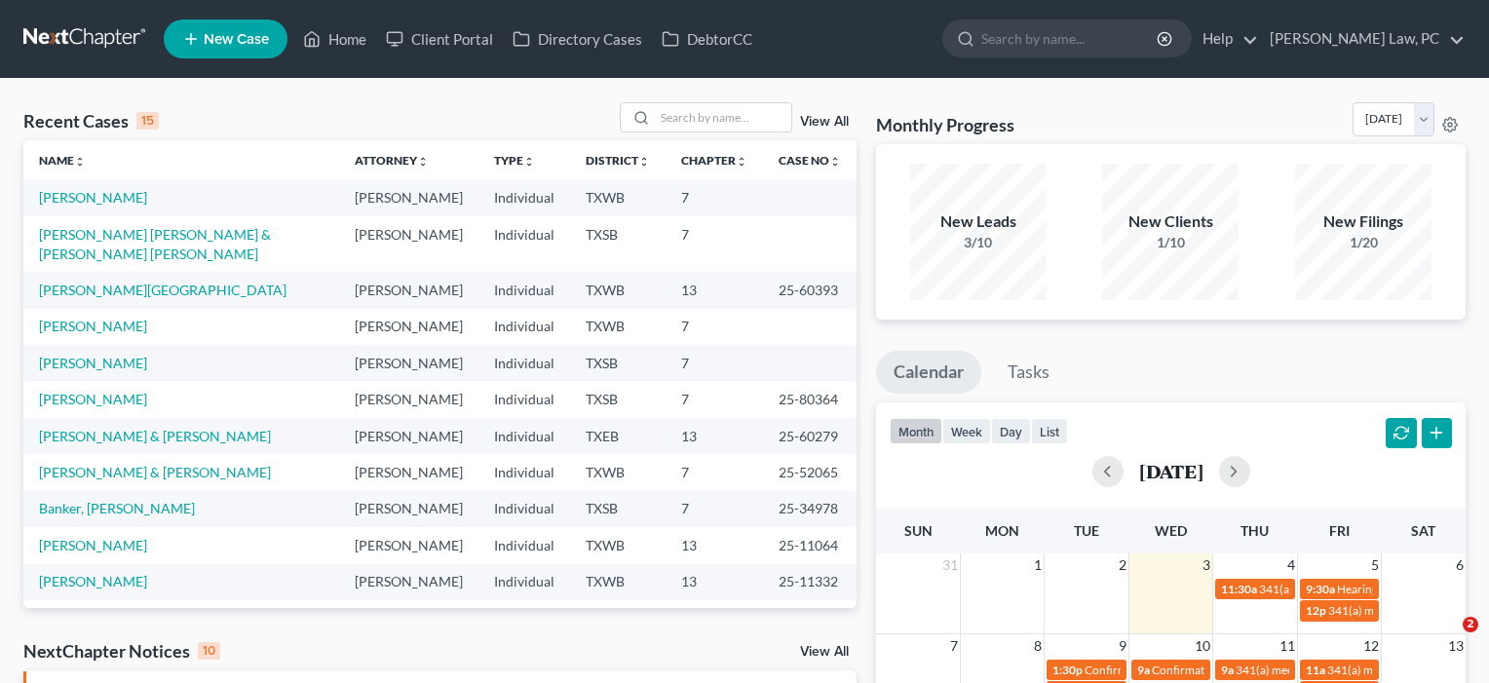  Describe the element at coordinates (1067, 669) in the screenshot. I see `span: 1:30p` at that location.